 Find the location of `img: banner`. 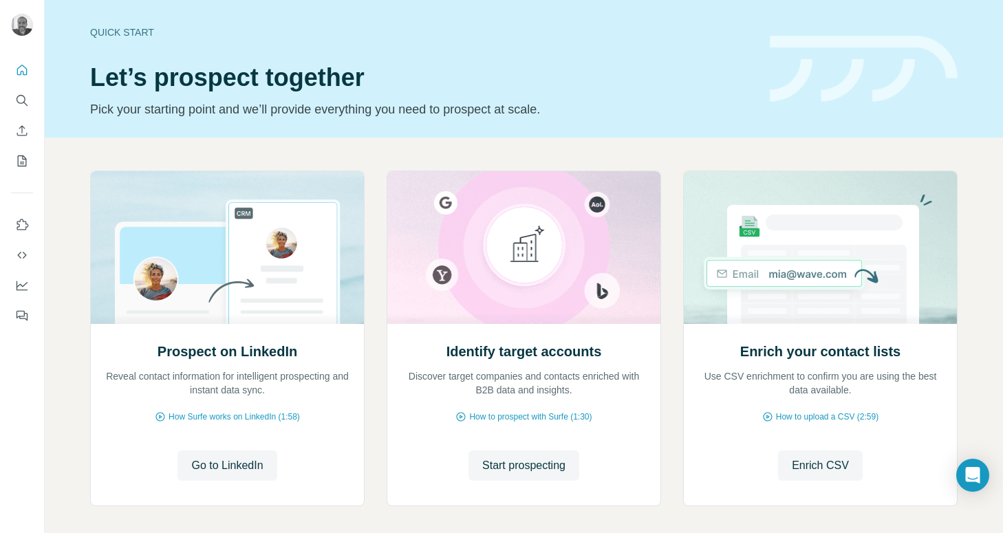

img: banner is located at coordinates (863, 69).